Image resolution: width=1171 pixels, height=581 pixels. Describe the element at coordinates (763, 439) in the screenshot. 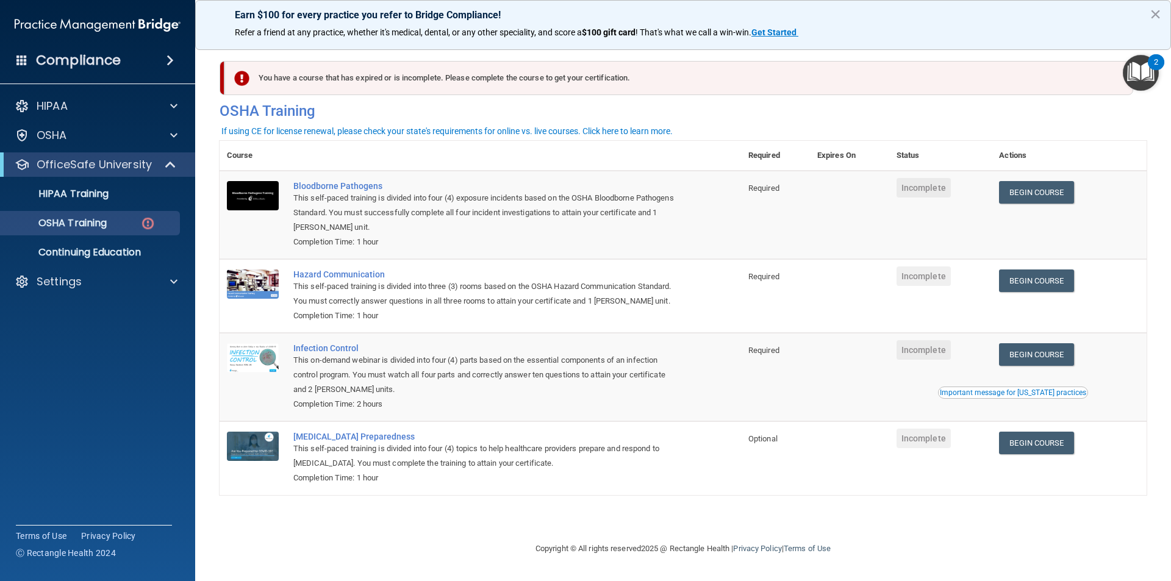

I see `span: Optional` at that location.